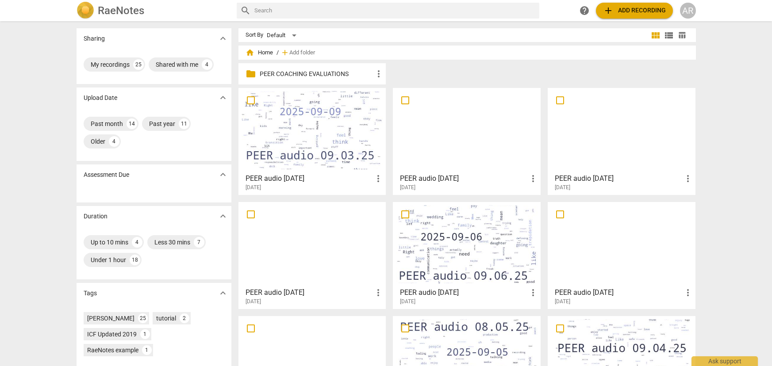 This screenshot has height=366, width=772. What do you see at coordinates (106, 175) in the screenshot?
I see `p: Assessment Due` at bounding box center [106, 175].